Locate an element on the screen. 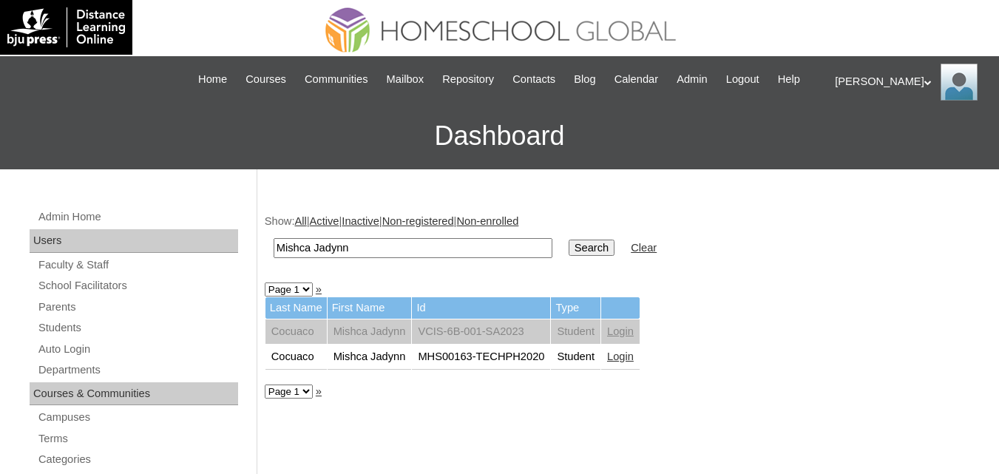  a: Communities is located at coordinates (337, 79).